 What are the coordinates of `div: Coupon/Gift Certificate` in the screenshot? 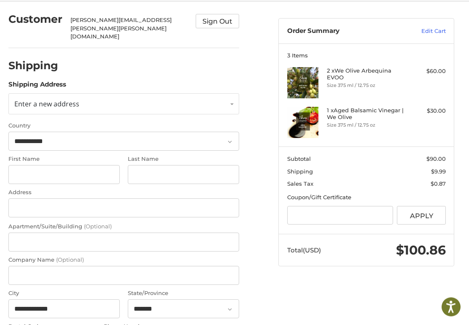 It's located at (367, 198).